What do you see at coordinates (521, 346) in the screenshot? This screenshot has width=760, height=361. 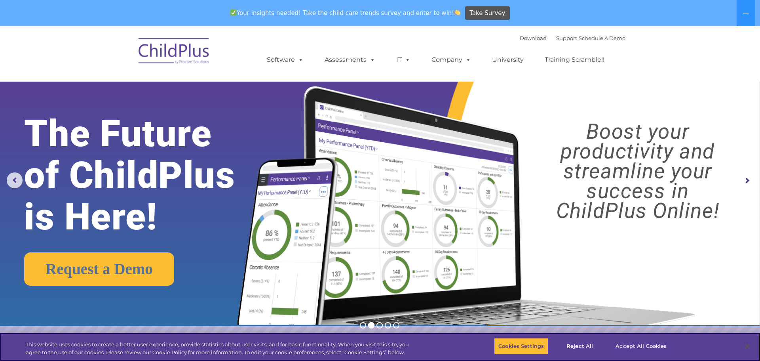 I see `button: Cookies Settings` at bounding box center [521, 346].